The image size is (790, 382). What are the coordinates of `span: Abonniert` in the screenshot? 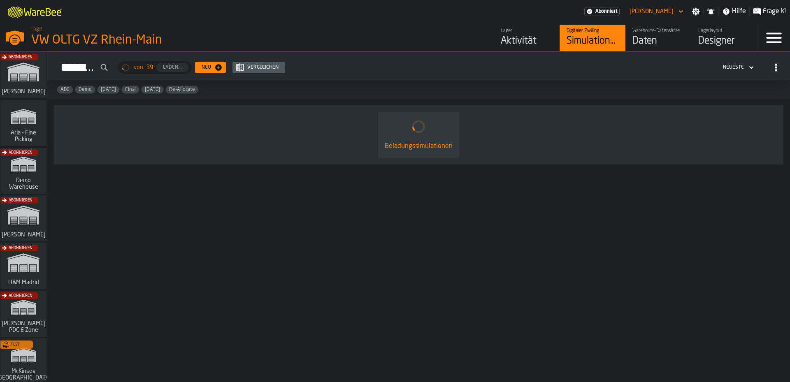 It's located at (607, 12).